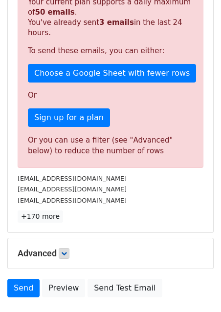  I want to click on strong: 50 emails, so click(54, 12).